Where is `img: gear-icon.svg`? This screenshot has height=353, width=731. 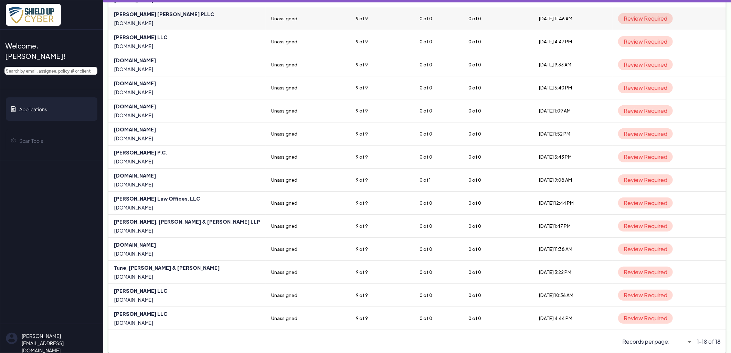 img: gear-icon.svg is located at coordinates (13, 141).